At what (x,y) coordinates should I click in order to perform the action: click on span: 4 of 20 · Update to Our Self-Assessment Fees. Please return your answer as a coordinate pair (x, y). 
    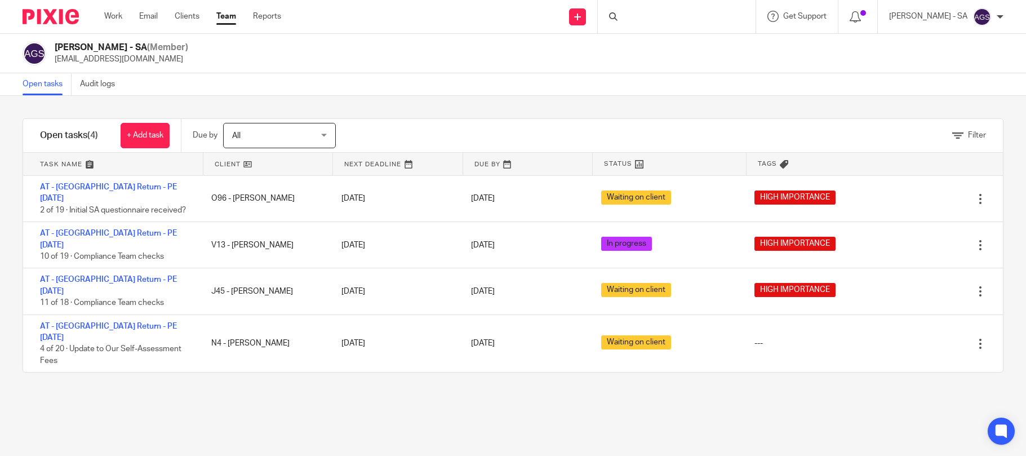
    Looking at the image, I should click on (110, 355).